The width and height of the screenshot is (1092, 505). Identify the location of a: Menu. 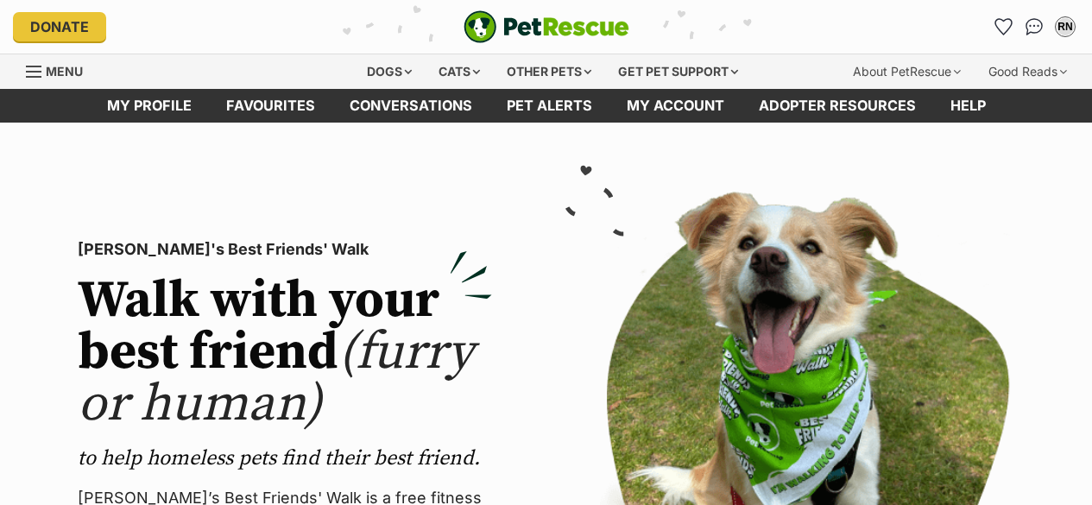
(60, 70).